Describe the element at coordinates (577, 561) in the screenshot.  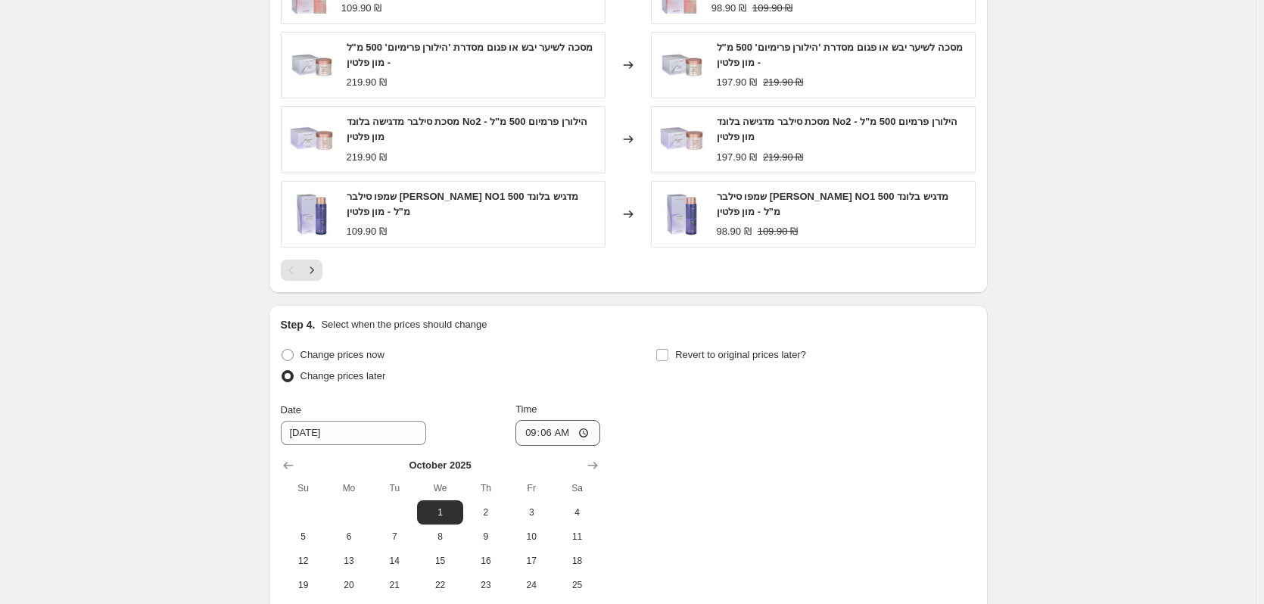
I see `button: Saturday October 18 2025` at that location.